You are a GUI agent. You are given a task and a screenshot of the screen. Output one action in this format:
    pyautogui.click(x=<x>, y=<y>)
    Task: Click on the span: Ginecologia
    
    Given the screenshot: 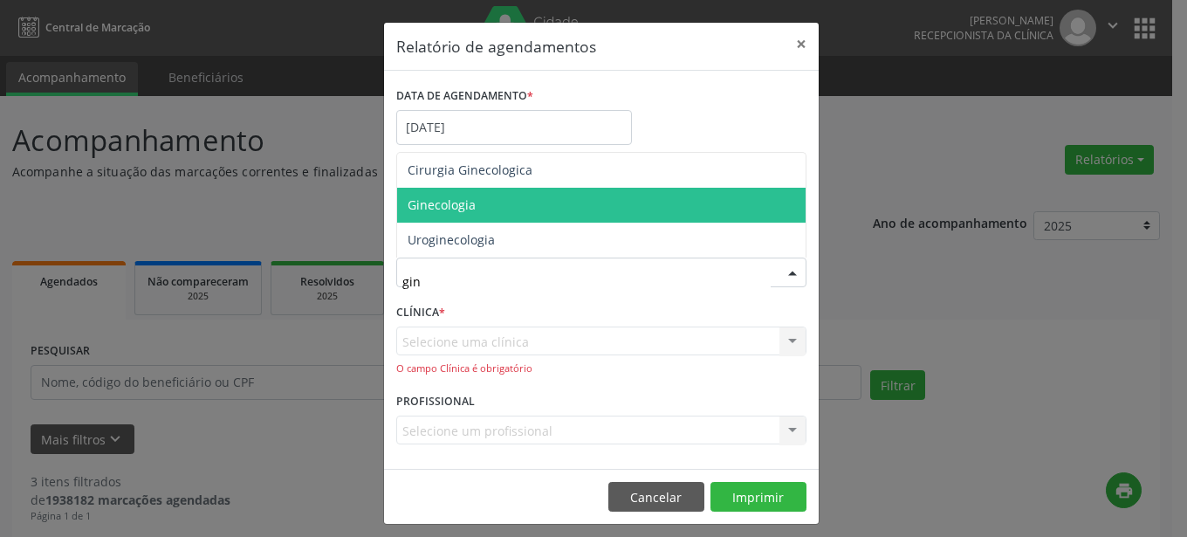 What is the action you would take?
    pyautogui.click(x=442, y=204)
    